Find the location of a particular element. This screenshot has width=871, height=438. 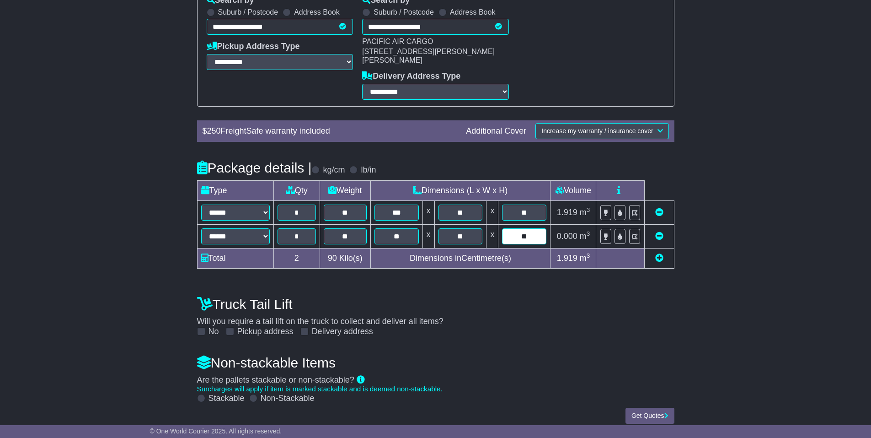

label: Delivery address is located at coordinates (342, 331).